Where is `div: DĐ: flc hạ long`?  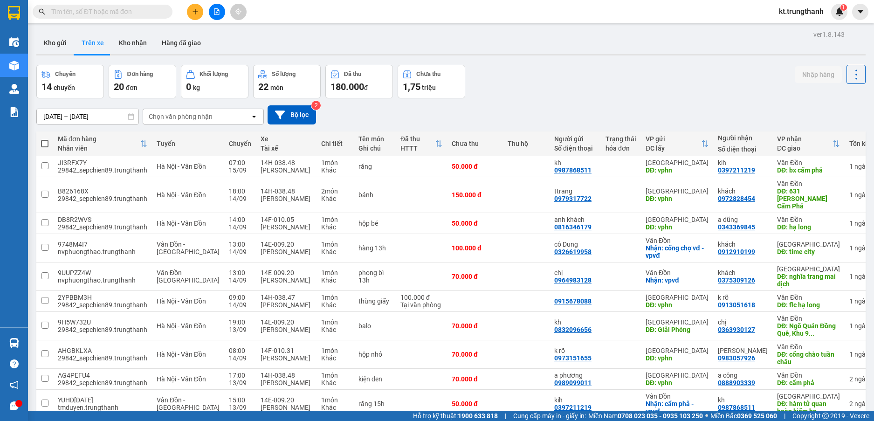 div: DĐ: flc hạ long is located at coordinates (808, 305).